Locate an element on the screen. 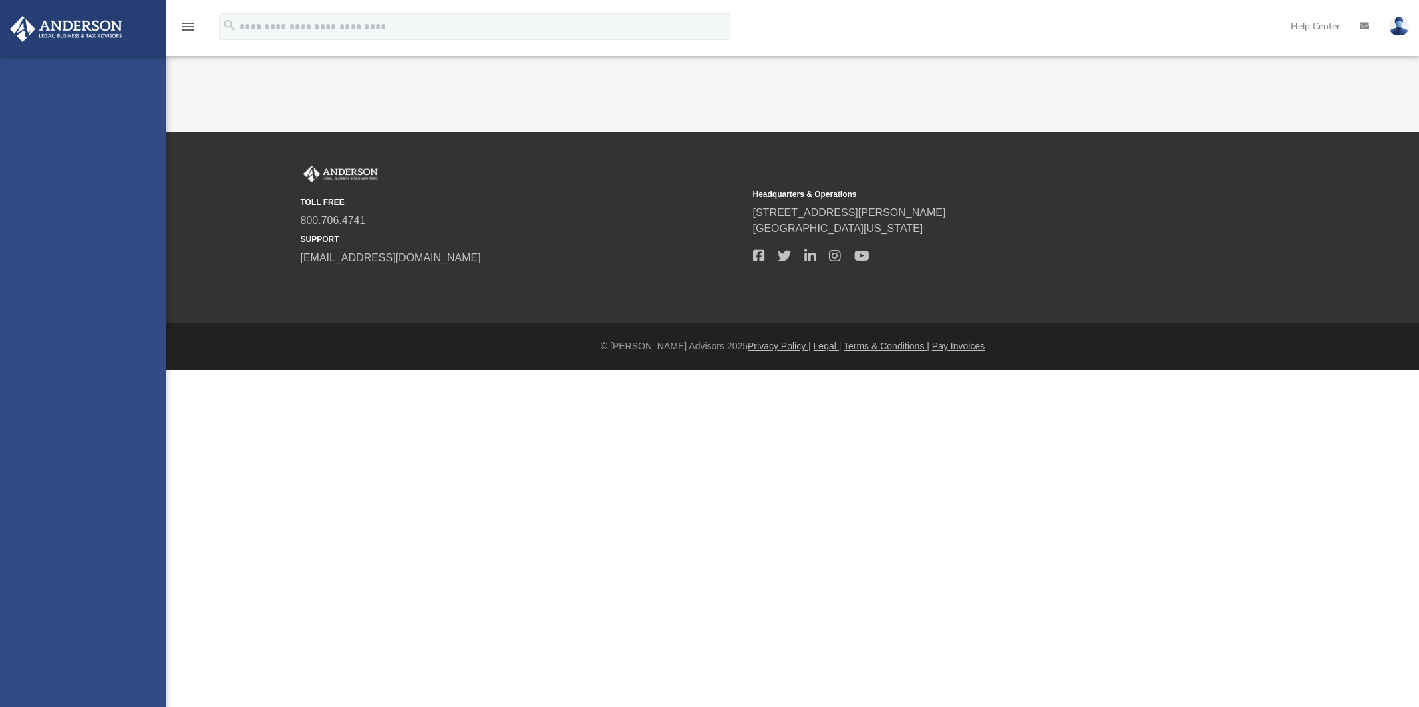  small: SUPPORT is located at coordinates (522, 240).